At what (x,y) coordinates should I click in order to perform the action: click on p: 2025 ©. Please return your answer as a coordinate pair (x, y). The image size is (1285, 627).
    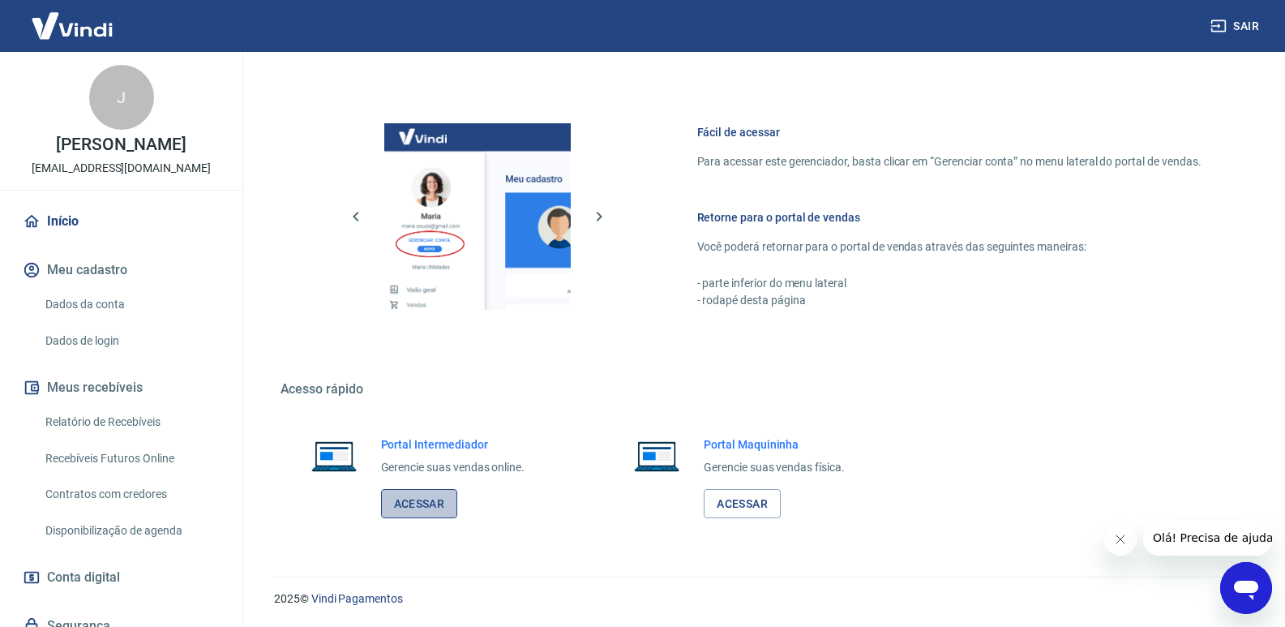
    Looking at the image, I should click on (760, 598).